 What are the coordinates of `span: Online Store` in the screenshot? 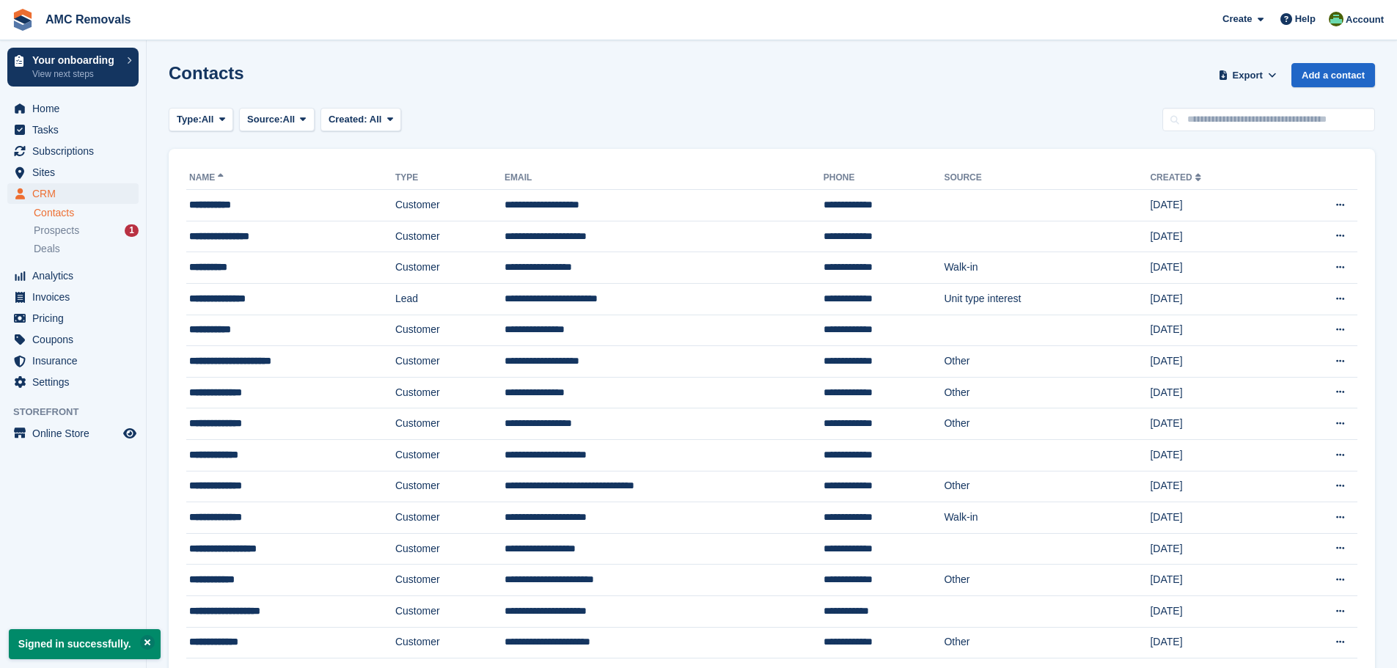 It's located at (76, 434).